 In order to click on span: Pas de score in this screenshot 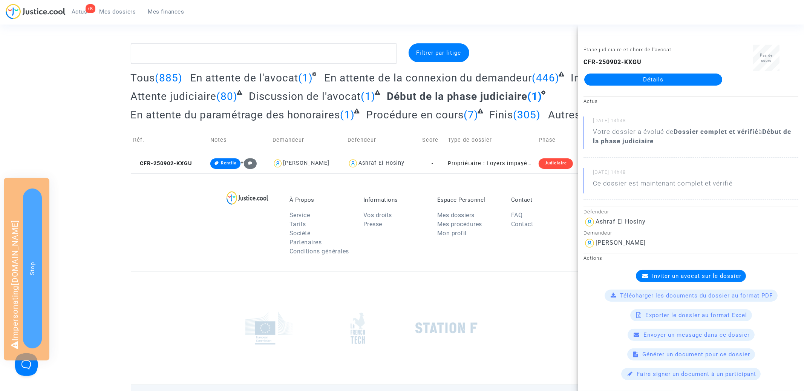, I will do `click(767, 58)`.